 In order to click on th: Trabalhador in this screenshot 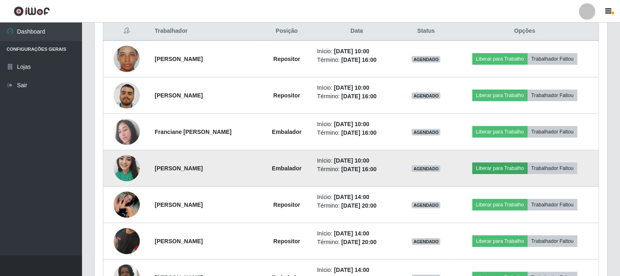, I will do `click(206, 31)`.